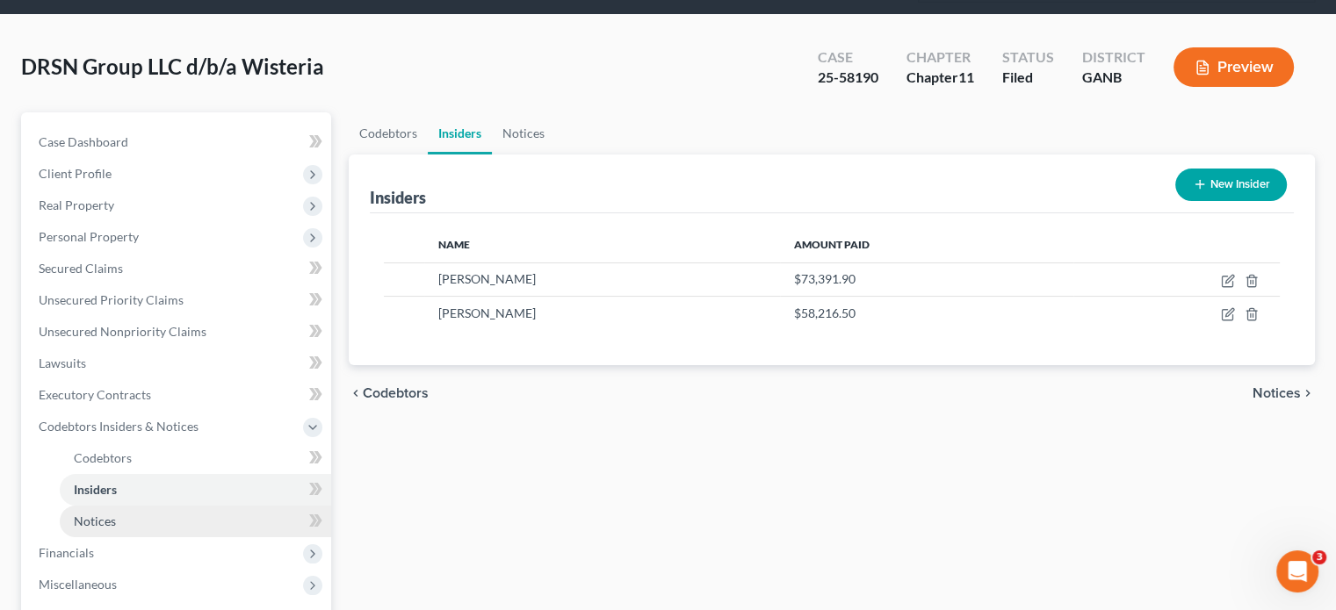 The image size is (1336, 610). What do you see at coordinates (177, 269) in the screenshot?
I see `a: Secured Claims` at bounding box center [177, 269].